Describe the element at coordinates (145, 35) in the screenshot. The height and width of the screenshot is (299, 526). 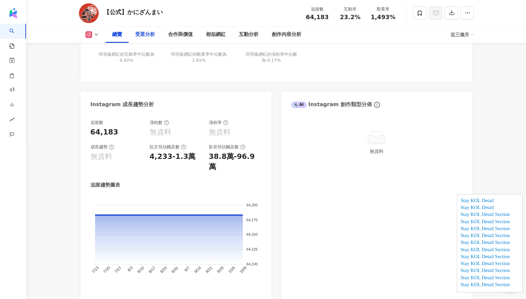
I see `div: 受眾分析` at that location.